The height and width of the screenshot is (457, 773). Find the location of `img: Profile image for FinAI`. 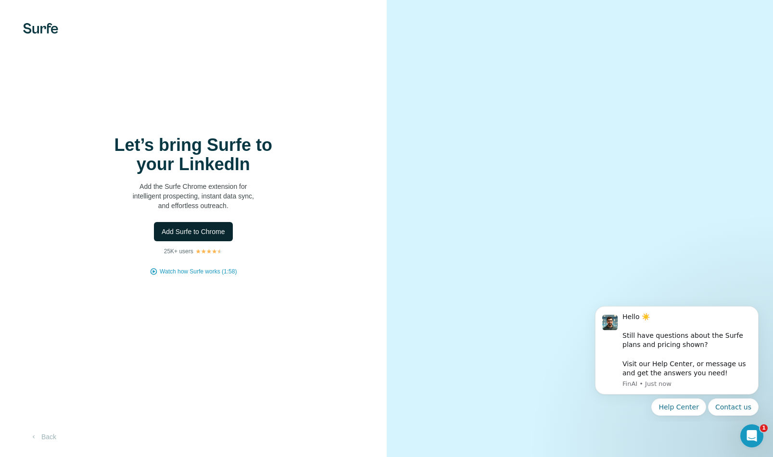

img: Profile image for FinAI is located at coordinates (29, 25).